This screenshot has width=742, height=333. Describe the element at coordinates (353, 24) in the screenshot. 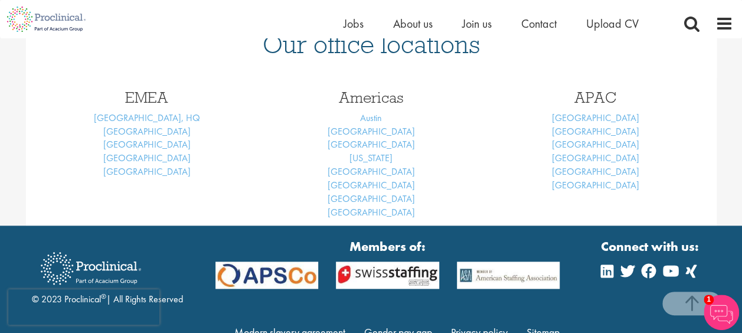

I see `span: Jobs` at that location.